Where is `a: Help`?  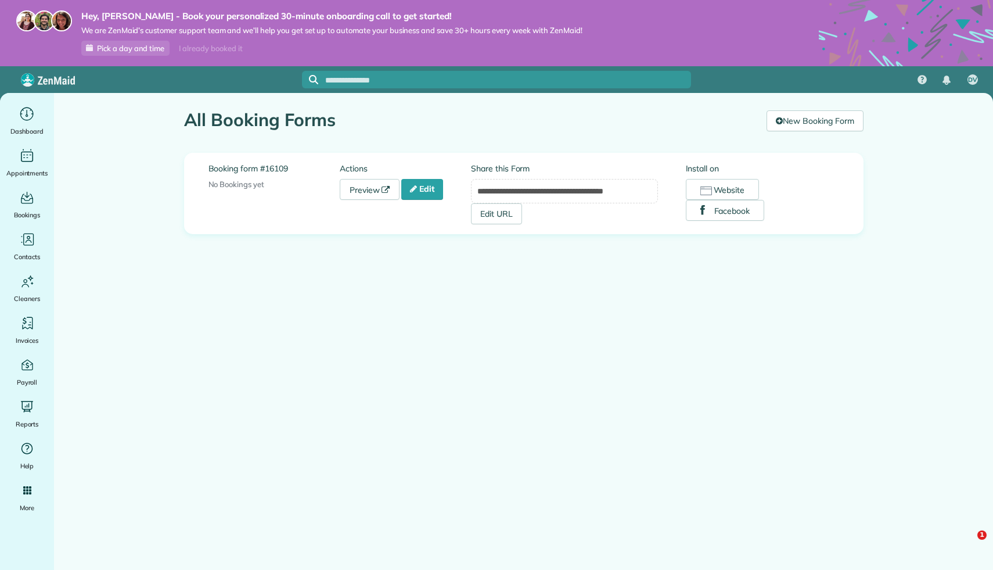 a: Help is located at coordinates (27, 455).